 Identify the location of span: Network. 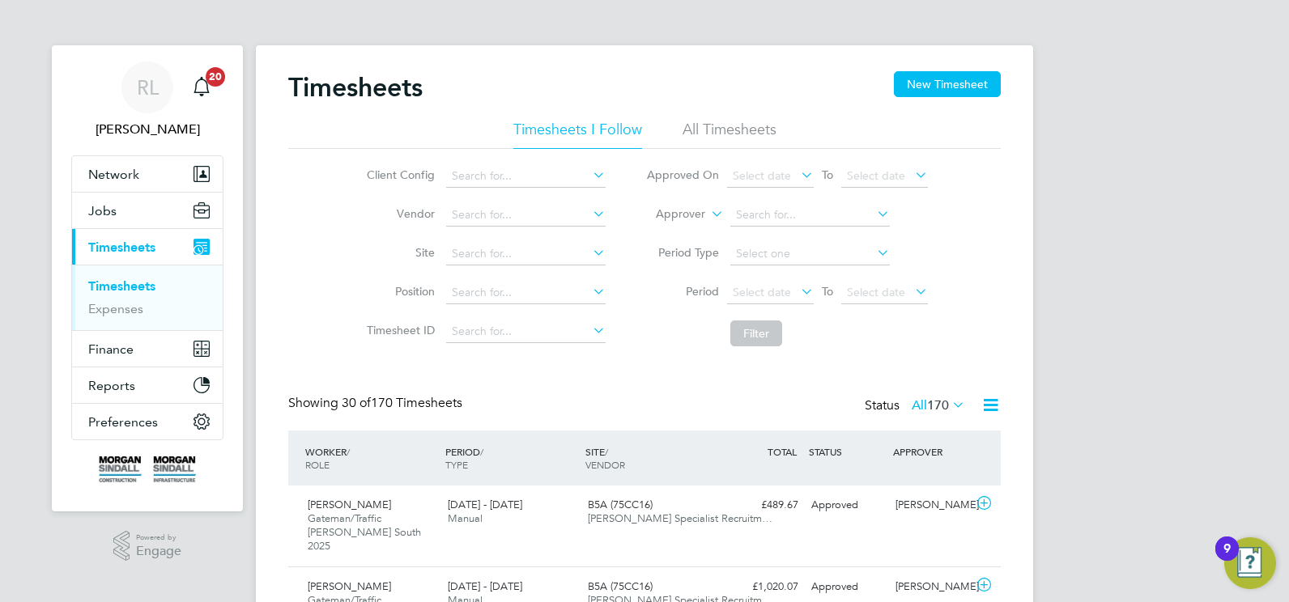
(113, 174).